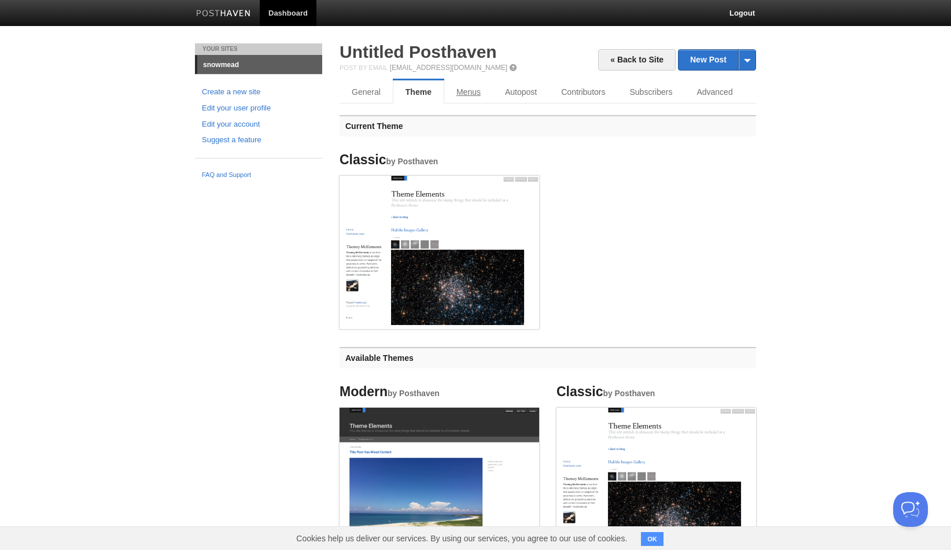 This screenshot has height=550, width=951. I want to click on img: Posthaven-bar, so click(223, 14).